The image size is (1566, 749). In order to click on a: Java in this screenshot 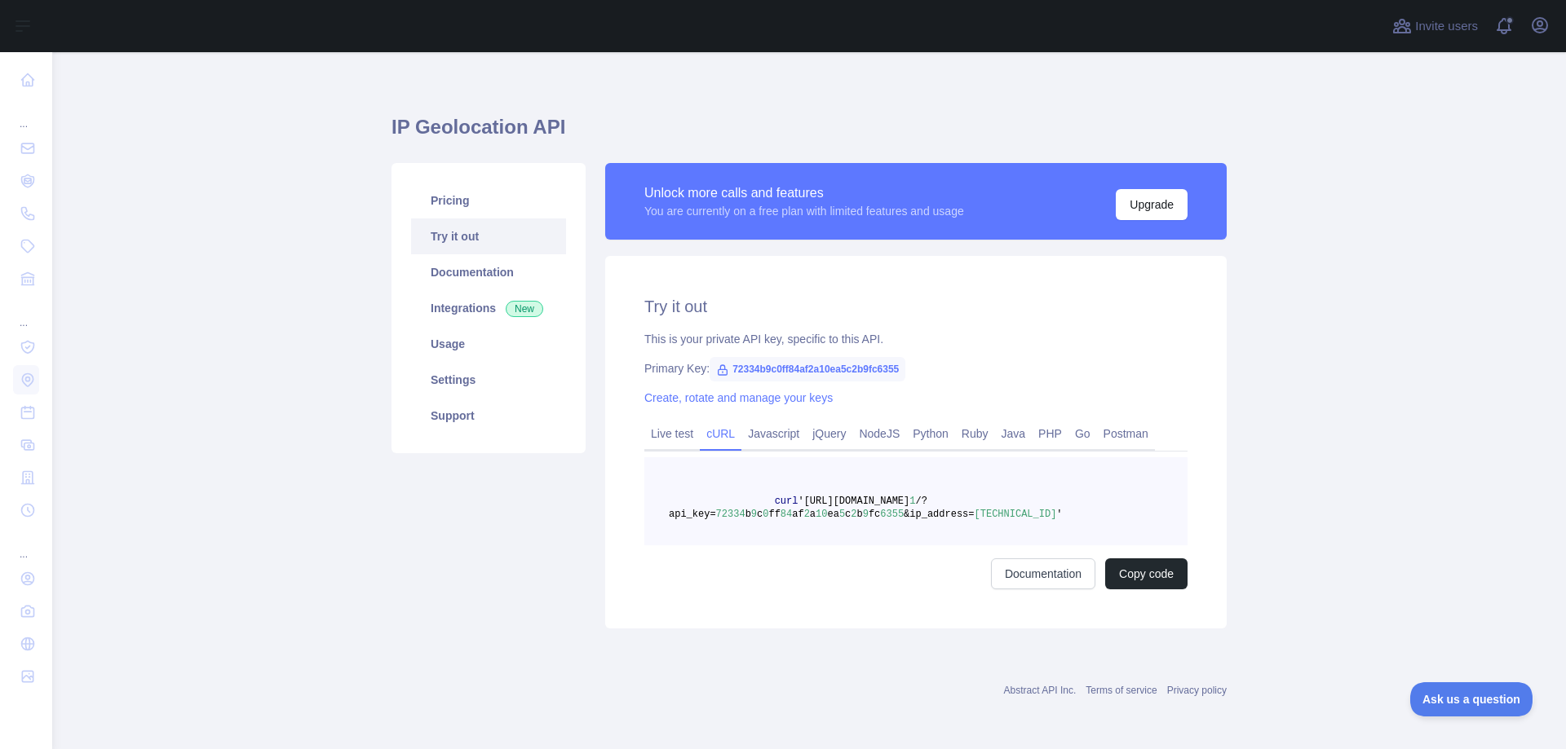, I will do `click(1014, 434)`.